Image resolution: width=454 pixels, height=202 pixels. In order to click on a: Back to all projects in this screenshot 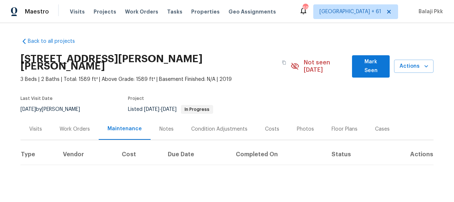, I will do `click(56, 41)`.